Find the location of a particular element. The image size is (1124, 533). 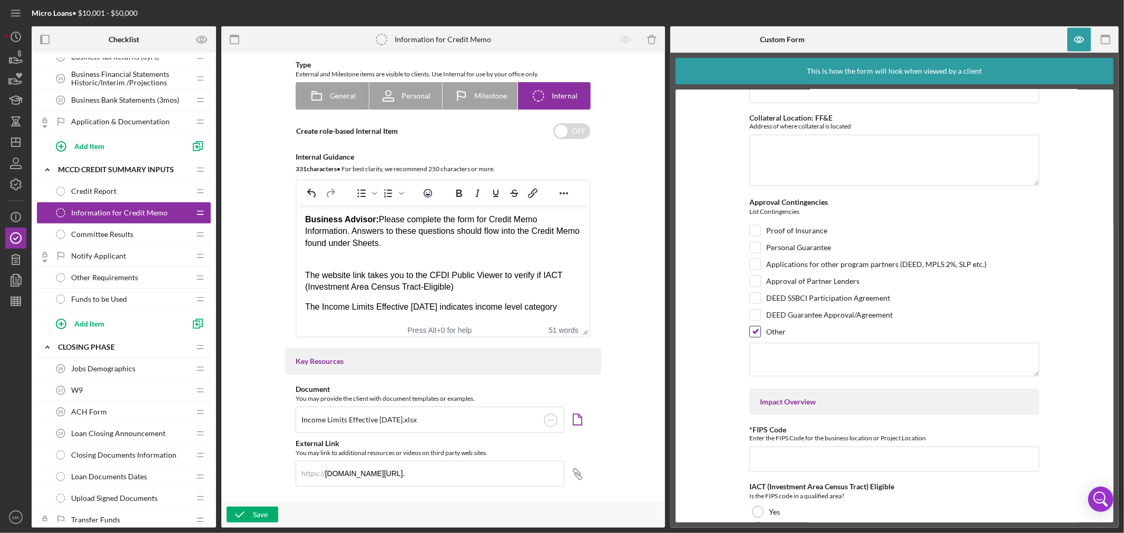

div: • $10,001 - $50,000 is located at coordinates (84, 13).